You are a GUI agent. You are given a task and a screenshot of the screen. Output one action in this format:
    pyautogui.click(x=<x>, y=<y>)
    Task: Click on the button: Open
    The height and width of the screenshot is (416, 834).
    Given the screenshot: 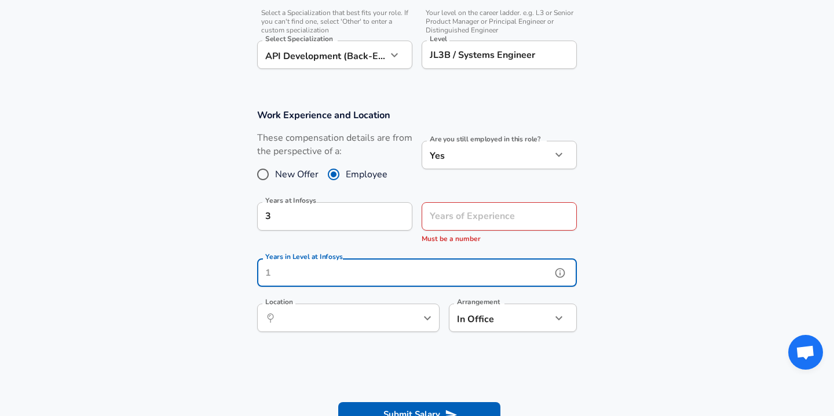 What is the action you would take?
    pyautogui.click(x=427, y=318)
    